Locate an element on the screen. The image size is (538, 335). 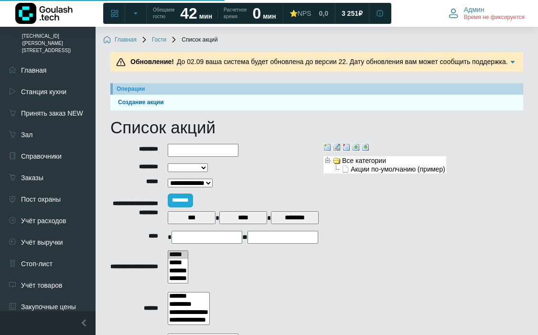
span: Время не фиксируется is located at coordinates (494, 18).